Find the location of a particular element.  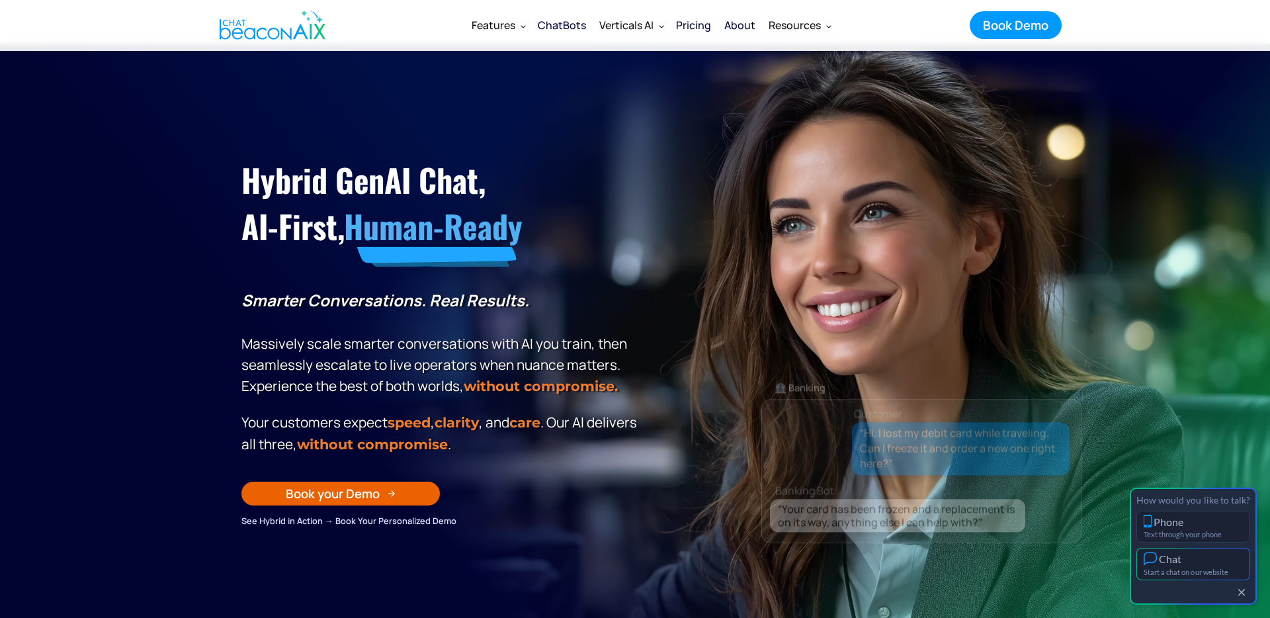

div: “Hi, I lost my debit card while traveling. Can I freeze it and order a new one right here?” is located at coordinates (961, 449).